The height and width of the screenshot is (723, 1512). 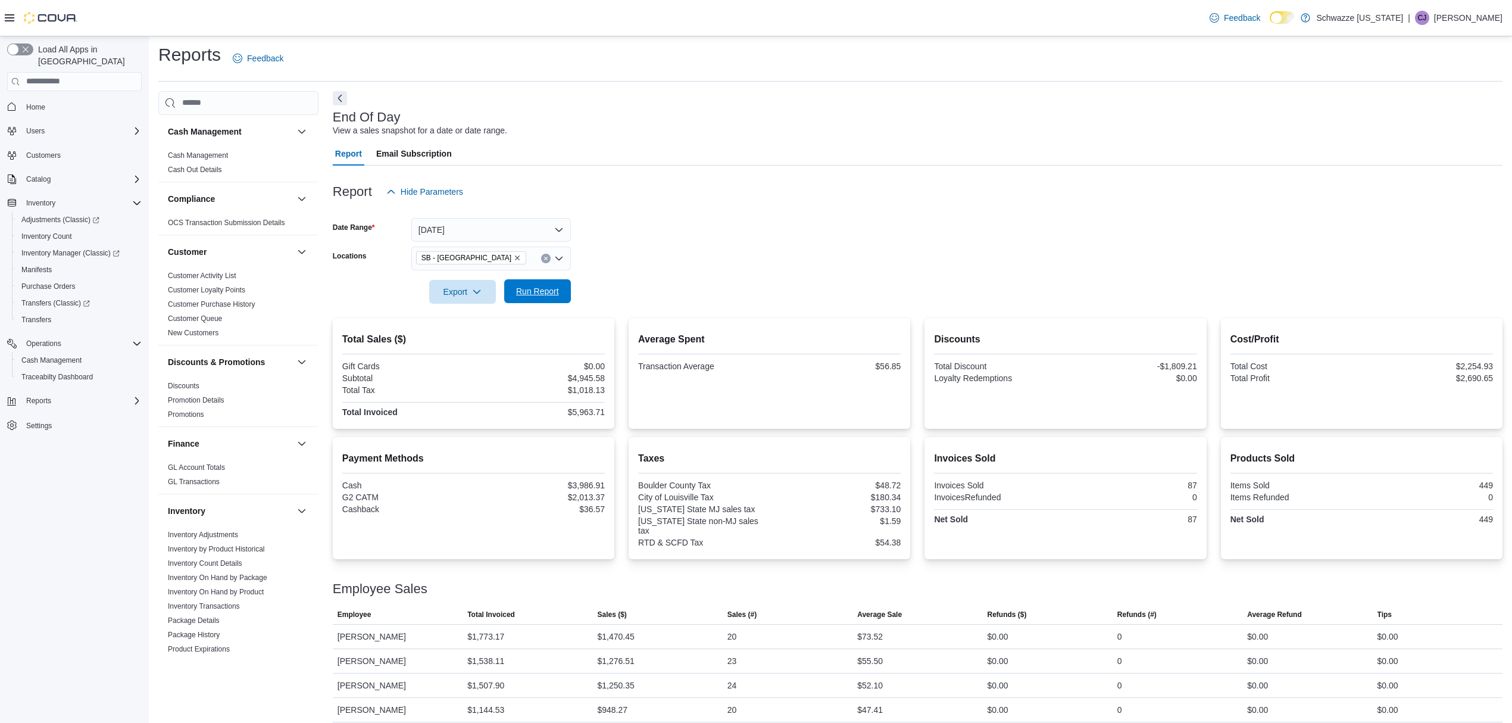 I want to click on span: Inventory by Product Historical, so click(x=216, y=549).